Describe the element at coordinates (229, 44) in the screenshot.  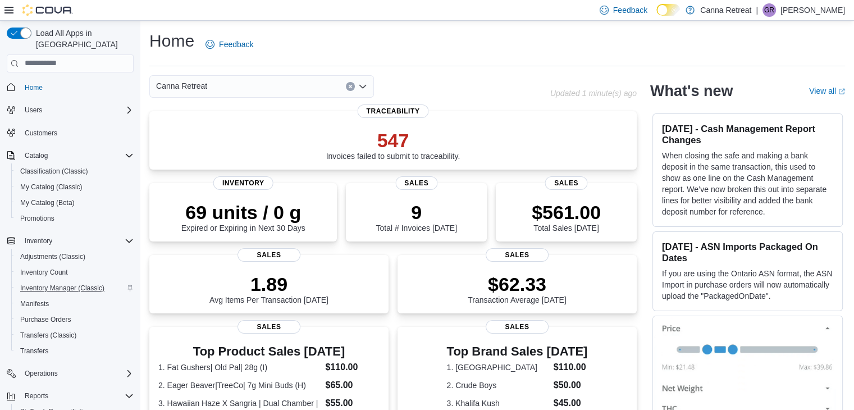
I see `a: Feedback` at that location.